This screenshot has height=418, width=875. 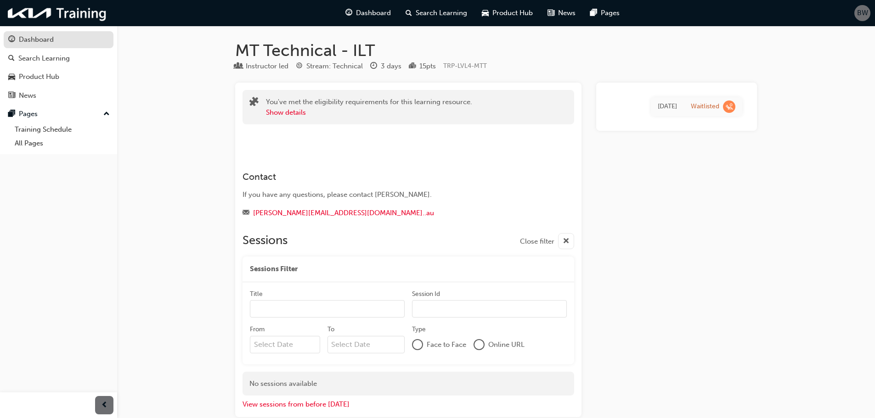 What do you see at coordinates (256, 294) in the screenshot?
I see `div: Title` at bounding box center [256, 294].